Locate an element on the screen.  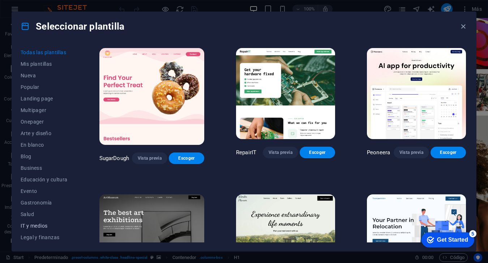
div: Get Started is located at coordinates (37, 11).